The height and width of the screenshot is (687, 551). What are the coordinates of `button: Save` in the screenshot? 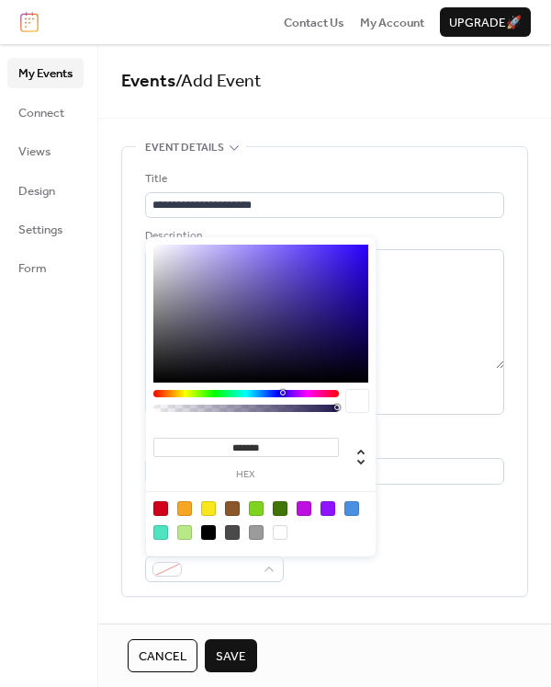 It's located at (231, 655).